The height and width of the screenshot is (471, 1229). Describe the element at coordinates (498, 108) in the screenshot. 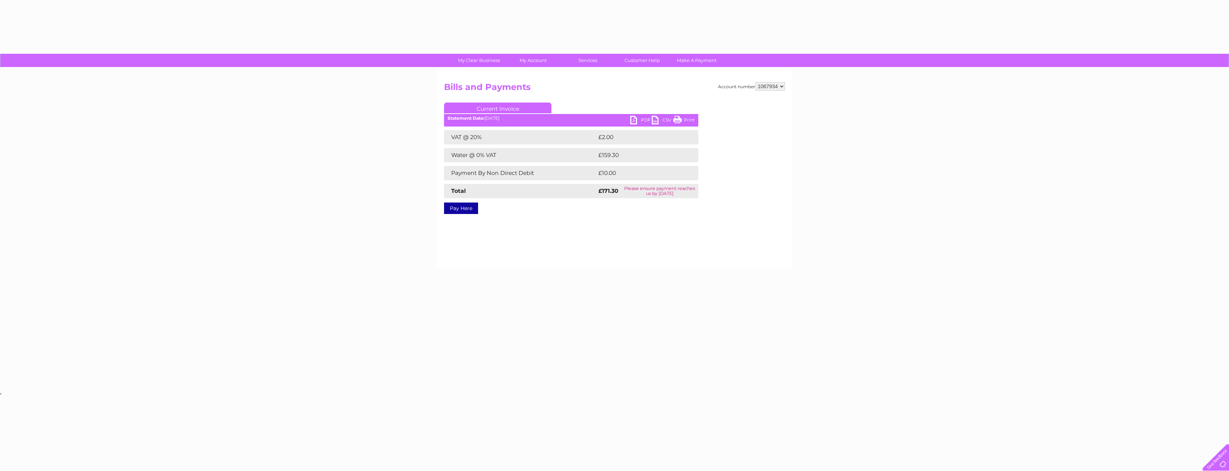

I see `a: Current Invoice` at that location.